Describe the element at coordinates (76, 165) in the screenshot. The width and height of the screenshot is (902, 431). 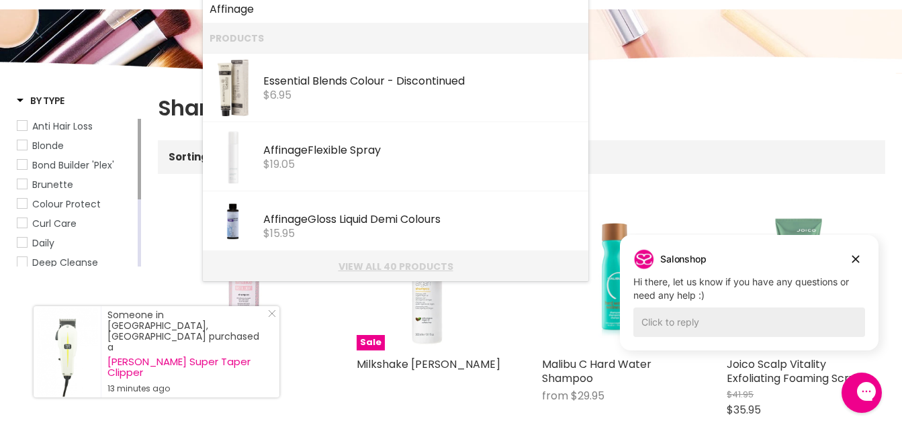
I see `a: Bond Builder 'Plex'` at that location.